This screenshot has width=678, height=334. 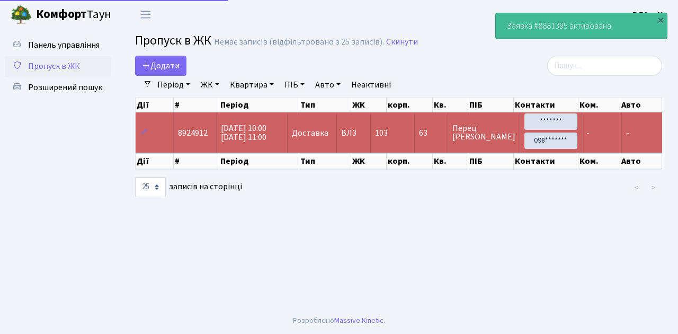 I want to click on a: Розширений пошук, so click(x=58, y=87).